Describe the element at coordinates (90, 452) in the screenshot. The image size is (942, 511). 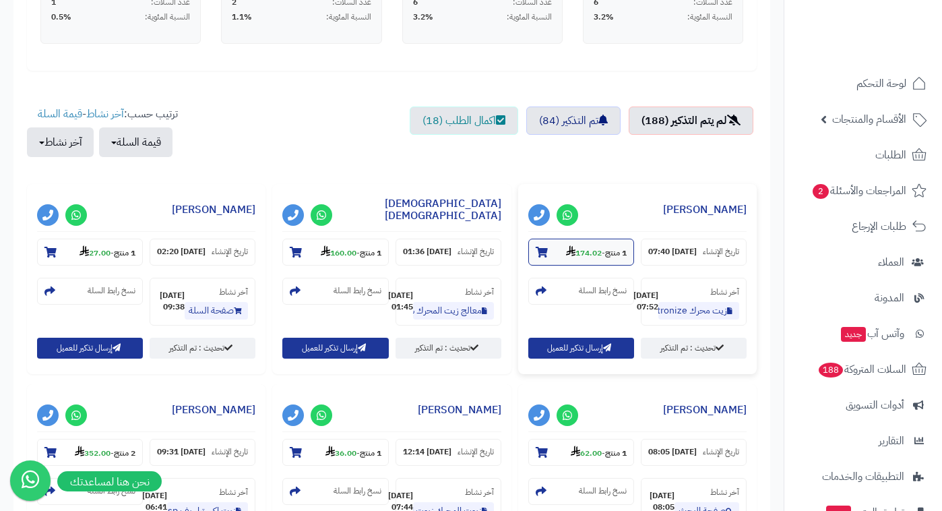
I see `section: 2 منتج-352.00` at that location.